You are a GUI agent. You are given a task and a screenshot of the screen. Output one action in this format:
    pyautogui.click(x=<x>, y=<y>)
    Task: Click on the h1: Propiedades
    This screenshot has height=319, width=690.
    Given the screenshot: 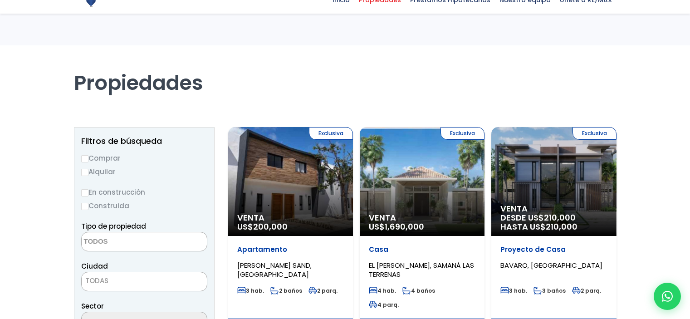 What is the action you would take?
    pyautogui.click(x=345, y=70)
    